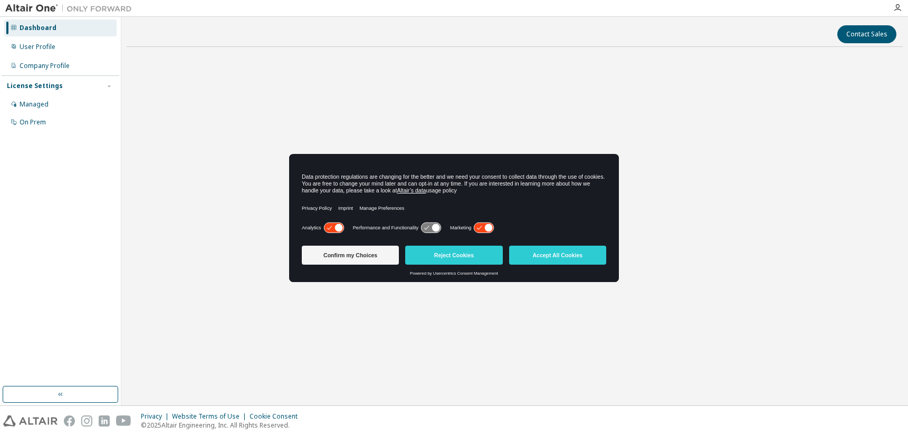 This screenshot has height=436, width=908. What do you see at coordinates (38, 28) in the screenshot?
I see `div: Dashboard` at bounding box center [38, 28].